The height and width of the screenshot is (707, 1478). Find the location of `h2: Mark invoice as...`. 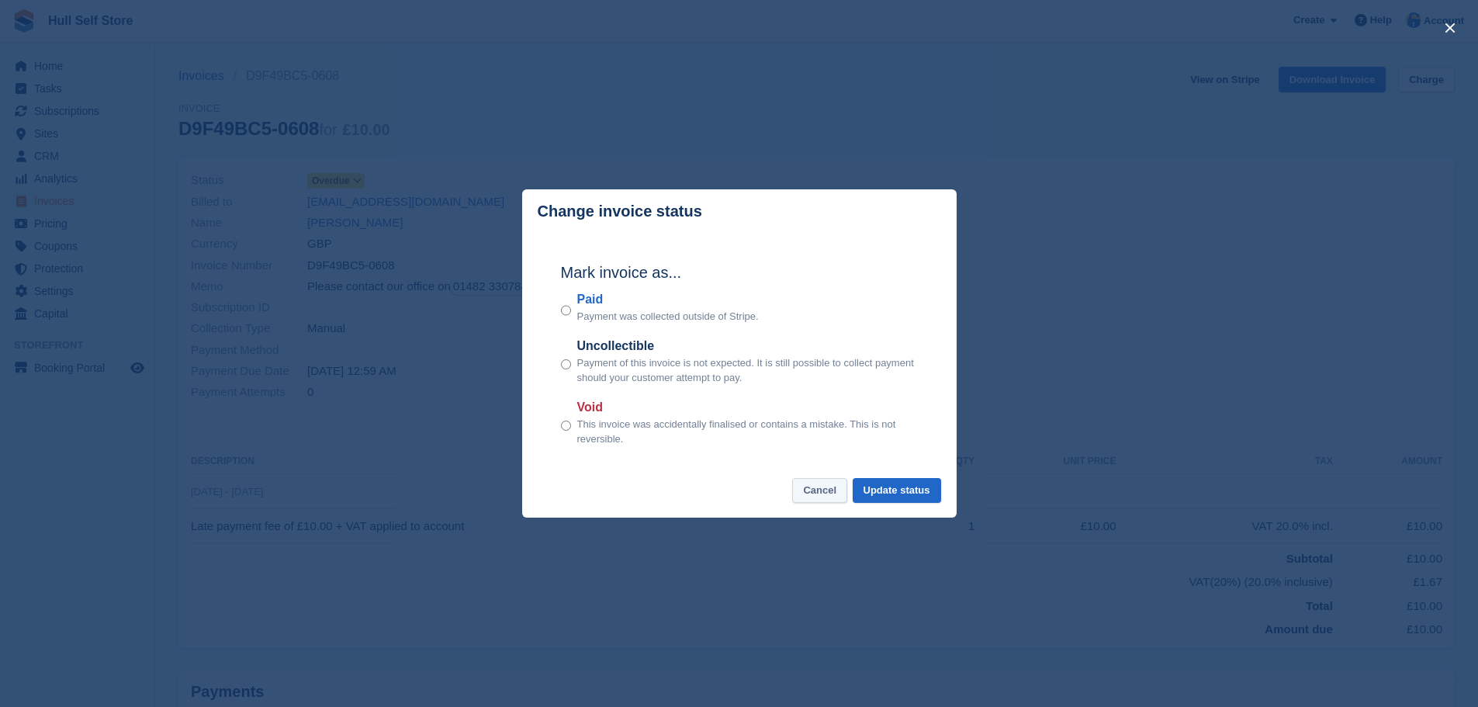

h2: Mark invoice as... is located at coordinates (739, 272).